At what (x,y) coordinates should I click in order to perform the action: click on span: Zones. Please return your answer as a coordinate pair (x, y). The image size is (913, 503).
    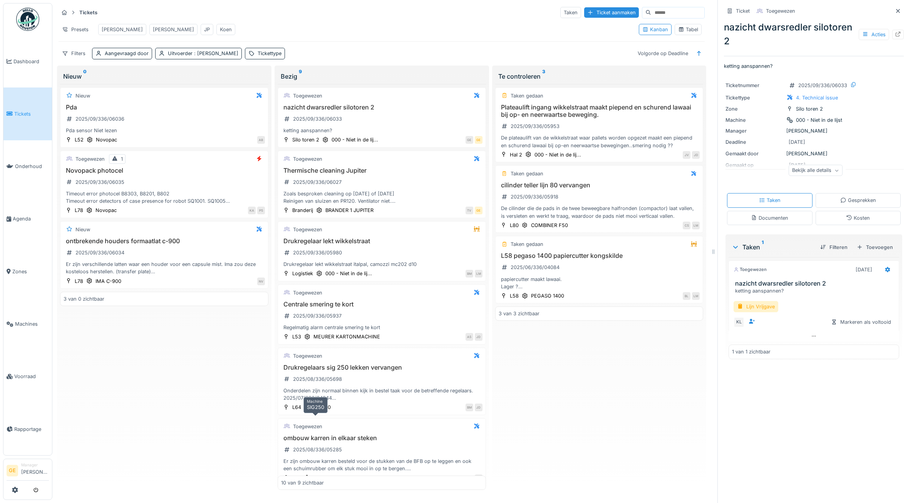
    Looking at the image, I should click on (30, 271).